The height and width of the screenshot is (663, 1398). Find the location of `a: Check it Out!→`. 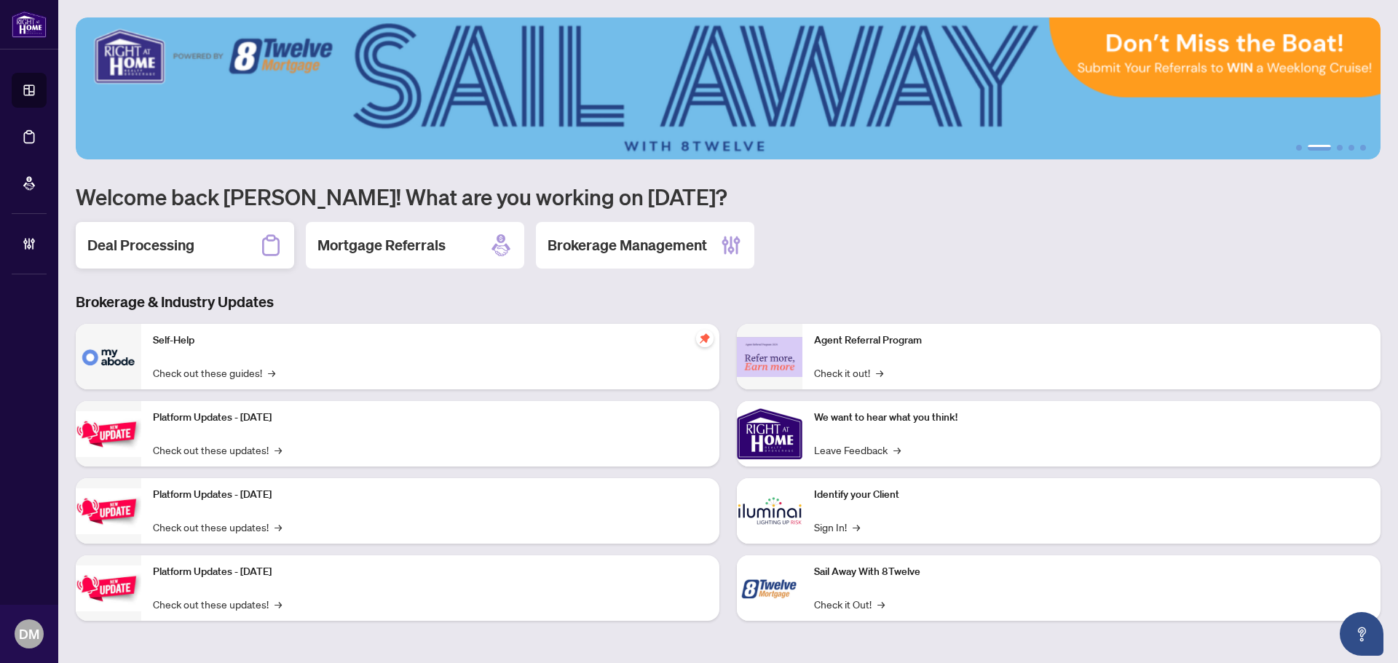

a: Check it Out!→ is located at coordinates (849, 604).